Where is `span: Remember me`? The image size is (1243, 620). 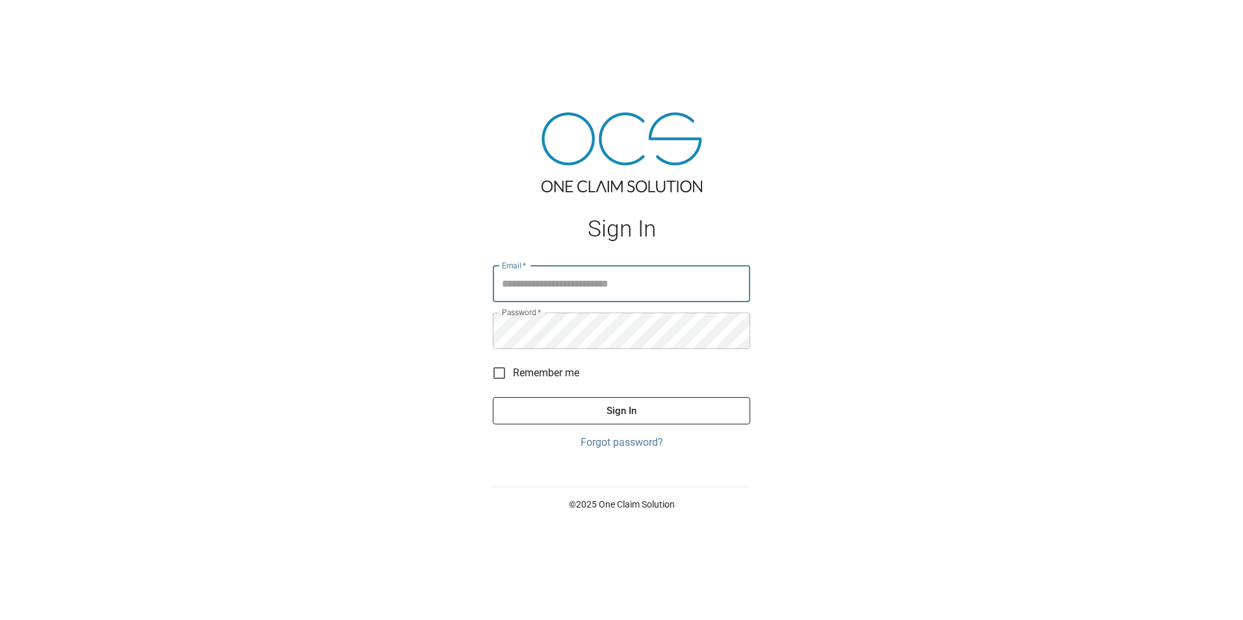
span: Remember me is located at coordinates (546, 373).